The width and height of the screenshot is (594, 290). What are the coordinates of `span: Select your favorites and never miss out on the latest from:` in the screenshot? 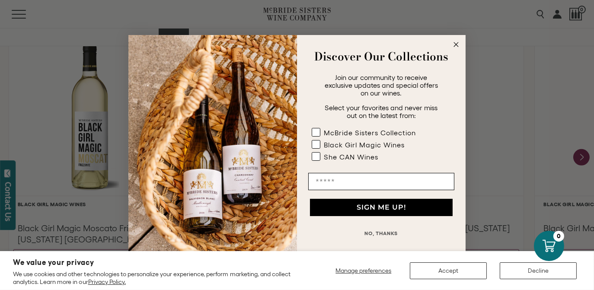 It's located at (381, 111).